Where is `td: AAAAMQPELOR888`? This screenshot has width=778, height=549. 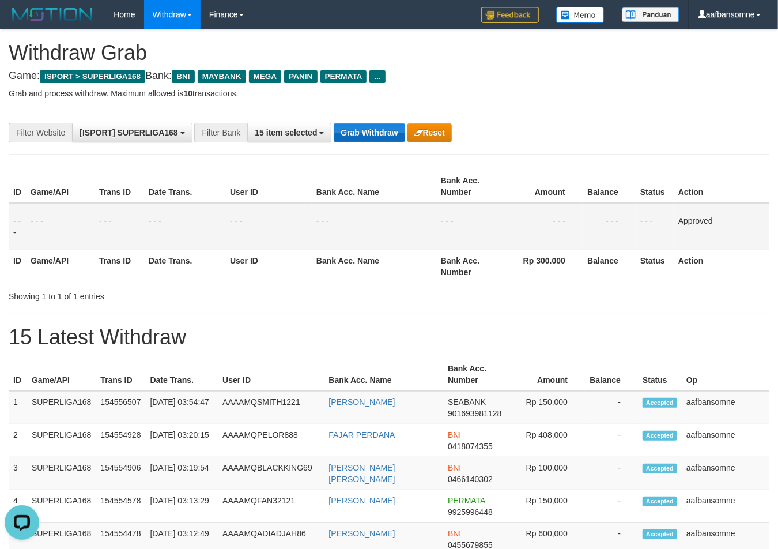
td: AAAAMQPELOR888 is located at coordinates (271, 440).